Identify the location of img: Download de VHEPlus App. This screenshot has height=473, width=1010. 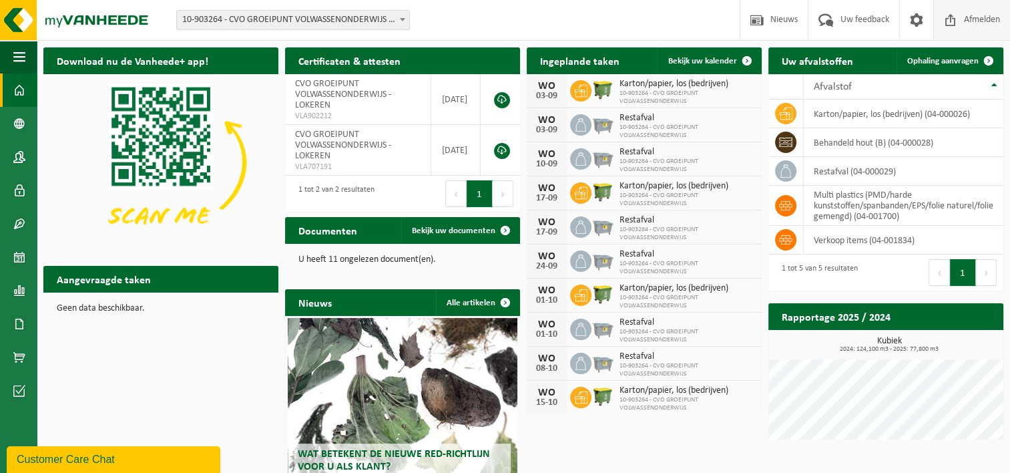
(161, 162).